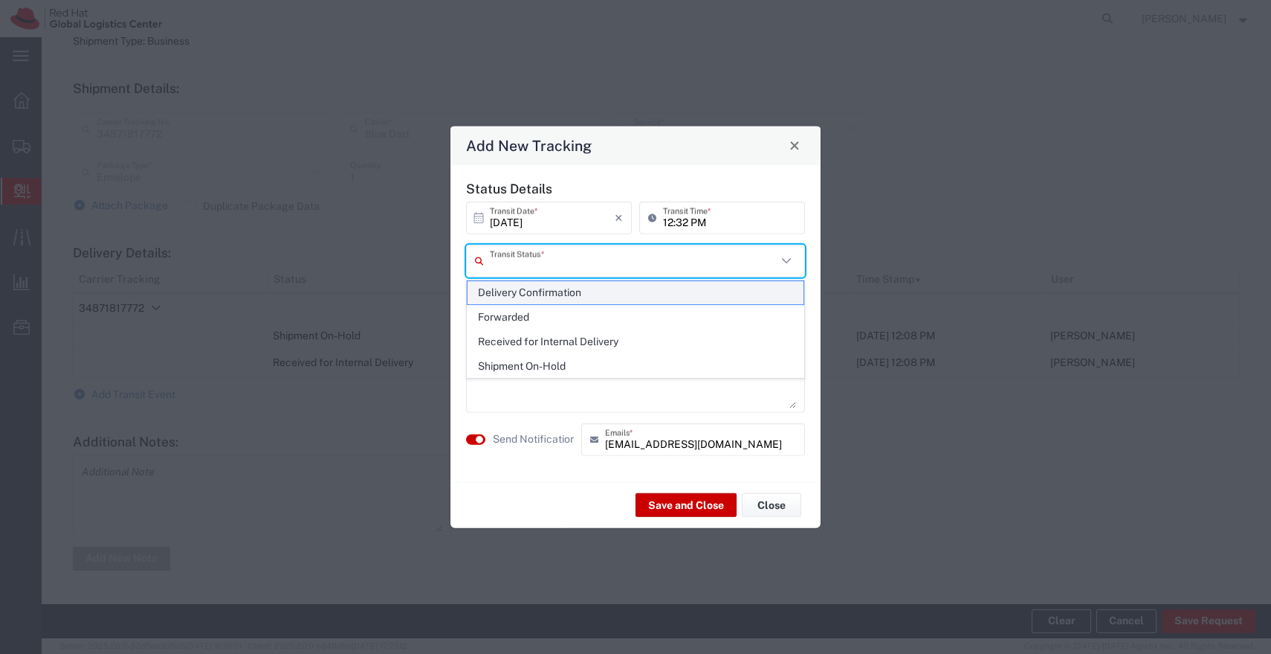 This screenshot has width=1271, height=654. What do you see at coordinates (533, 439) in the screenshot?
I see `agx-label: Send Notification` at bounding box center [533, 439].